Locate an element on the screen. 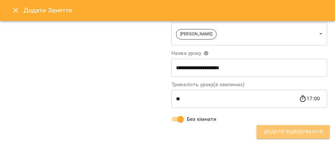 The width and height of the screenshot is (335, 144). button: Close is located at coordinates (16, 10).